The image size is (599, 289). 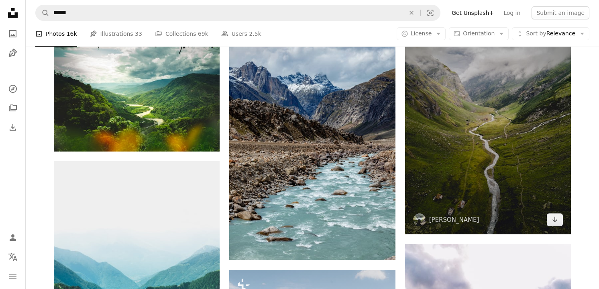 What do you see at coordinates (420, 220) in the screenshot?
I see `img: Go to Mario Álvarez's profile` at bounding box center [420, 220].